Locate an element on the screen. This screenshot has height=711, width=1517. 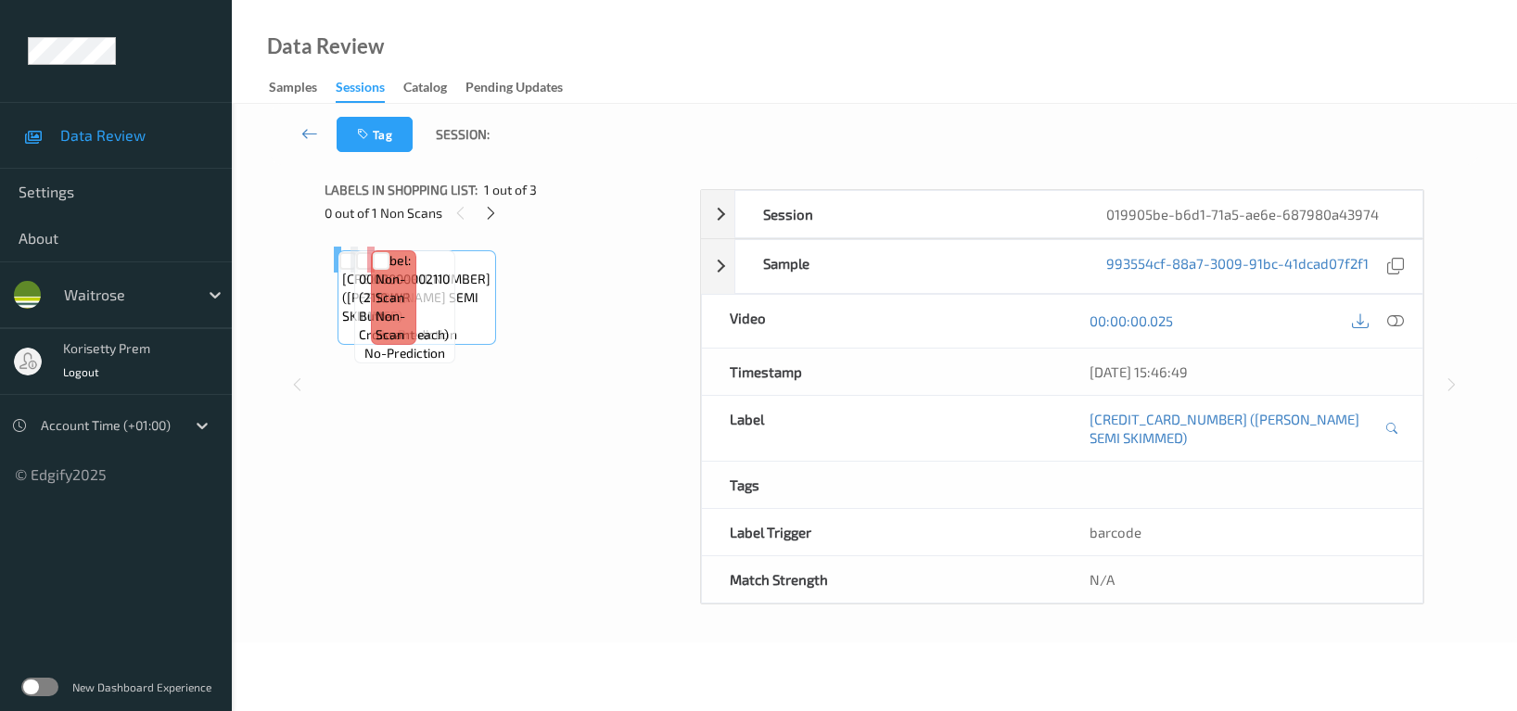
div: Tags is located at coordinates (882, 485).